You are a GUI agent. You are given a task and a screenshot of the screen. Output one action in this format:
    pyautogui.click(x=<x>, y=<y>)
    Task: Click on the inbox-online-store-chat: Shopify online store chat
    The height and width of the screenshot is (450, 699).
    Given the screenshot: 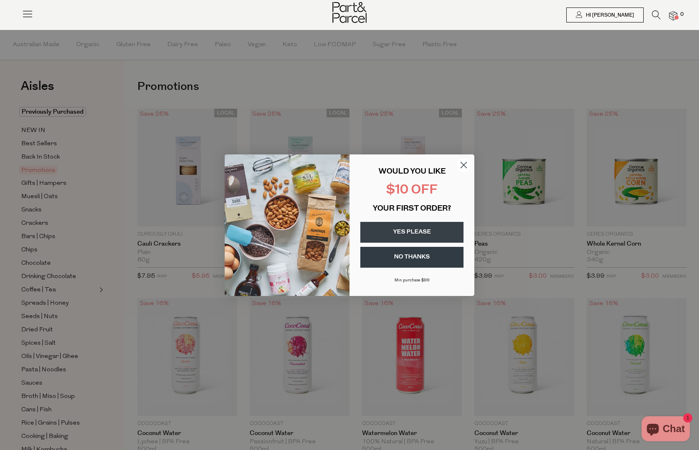 What is the action you would take?
    pyautogui.click(x=666, y=429)
    